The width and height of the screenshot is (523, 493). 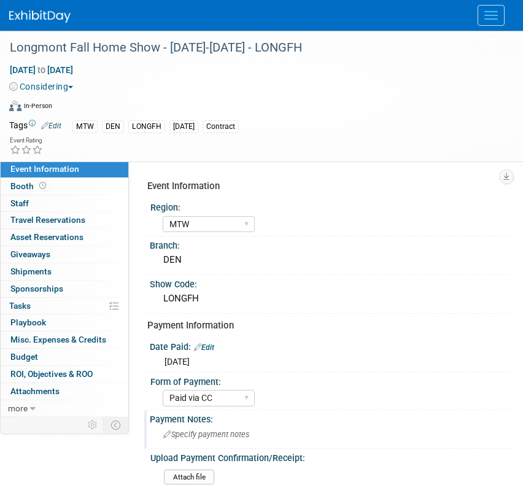 What do you see at coordinates (20, 306) in the screenshot?
I see `span: Tasks` at bounding box center [20, 306].